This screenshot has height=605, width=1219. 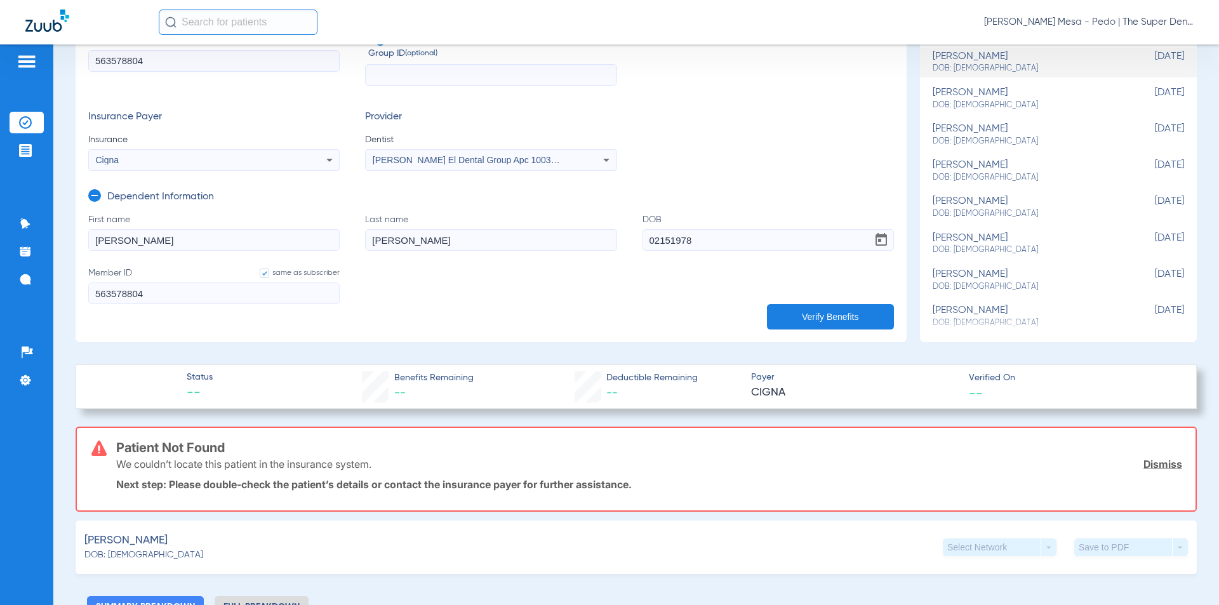 What do you see at coordinates (830, 317) in the screenshot?
I see `button: Verify Benefits` at bounding box center [830, 317].